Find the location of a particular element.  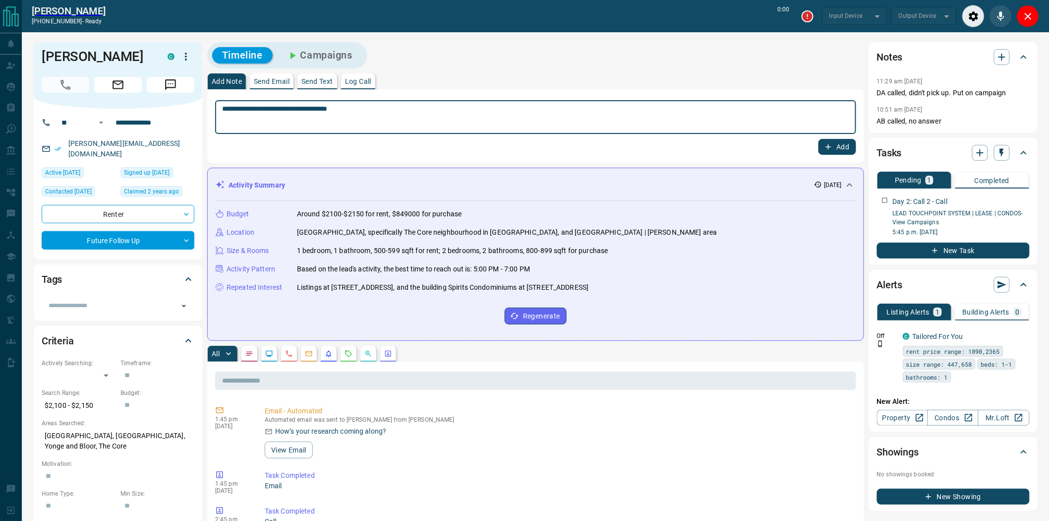

p: Areas Searched: is located at coordinates (118, 423).